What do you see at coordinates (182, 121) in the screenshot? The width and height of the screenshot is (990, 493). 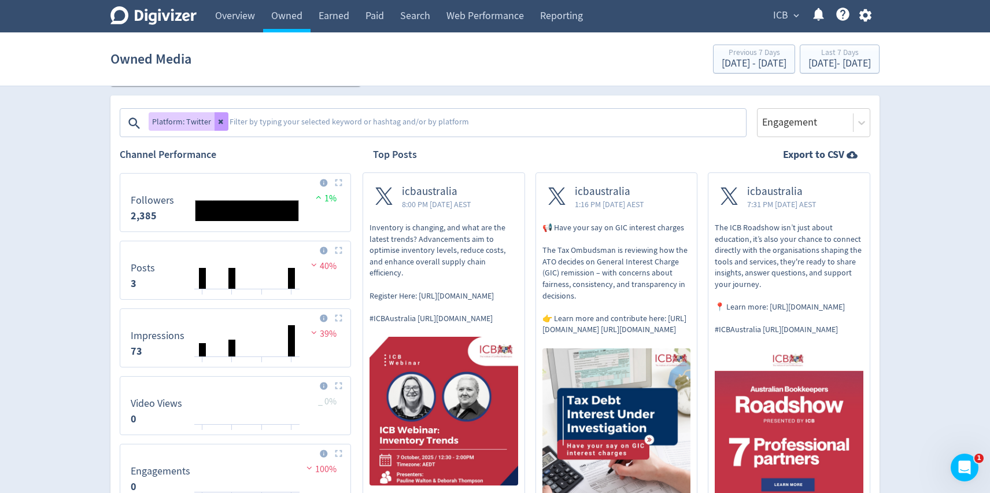 I see `span: Platform: Twitter` at bounding box center [182, 121].